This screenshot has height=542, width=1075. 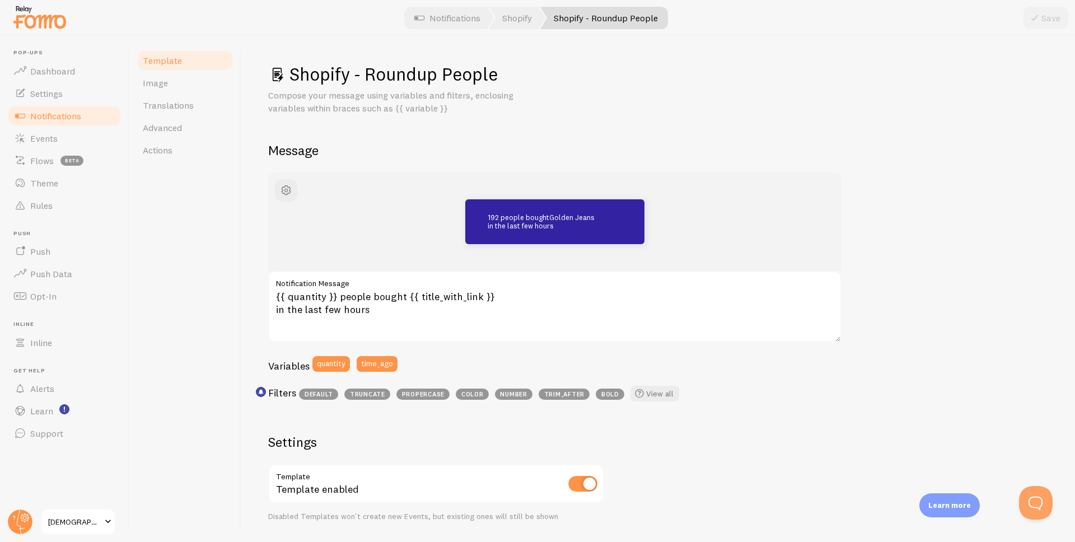 I want to click on span: Notifications, so click(x=55, y=116).